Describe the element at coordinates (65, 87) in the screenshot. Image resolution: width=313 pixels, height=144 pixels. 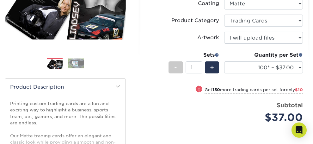
I see `h2: Product Description` at that location.